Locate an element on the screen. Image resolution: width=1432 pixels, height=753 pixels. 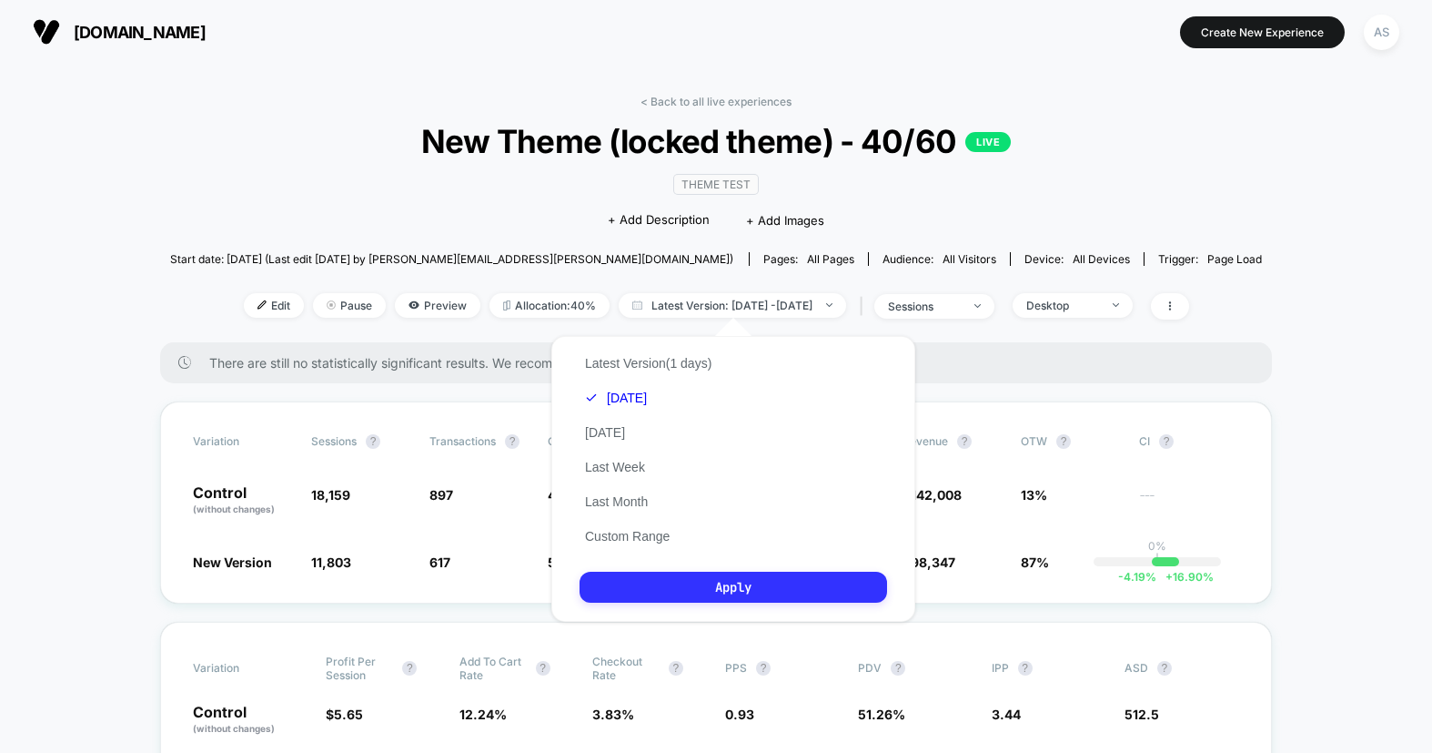
button: Latest Version(1 days) is located at coordinates (648, 363).